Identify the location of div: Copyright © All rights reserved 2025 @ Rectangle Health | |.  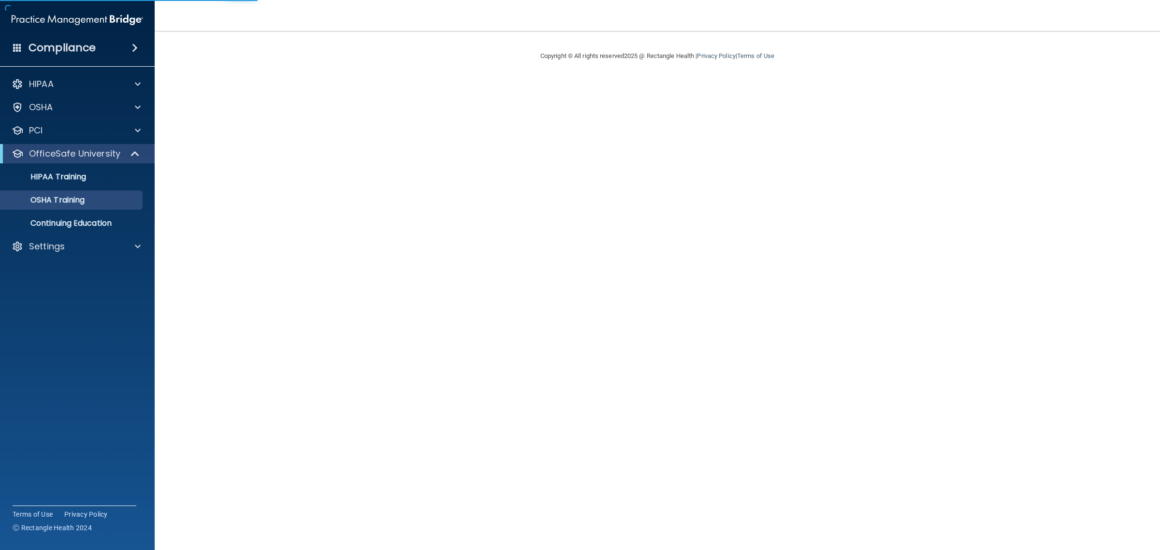
(657, 56).